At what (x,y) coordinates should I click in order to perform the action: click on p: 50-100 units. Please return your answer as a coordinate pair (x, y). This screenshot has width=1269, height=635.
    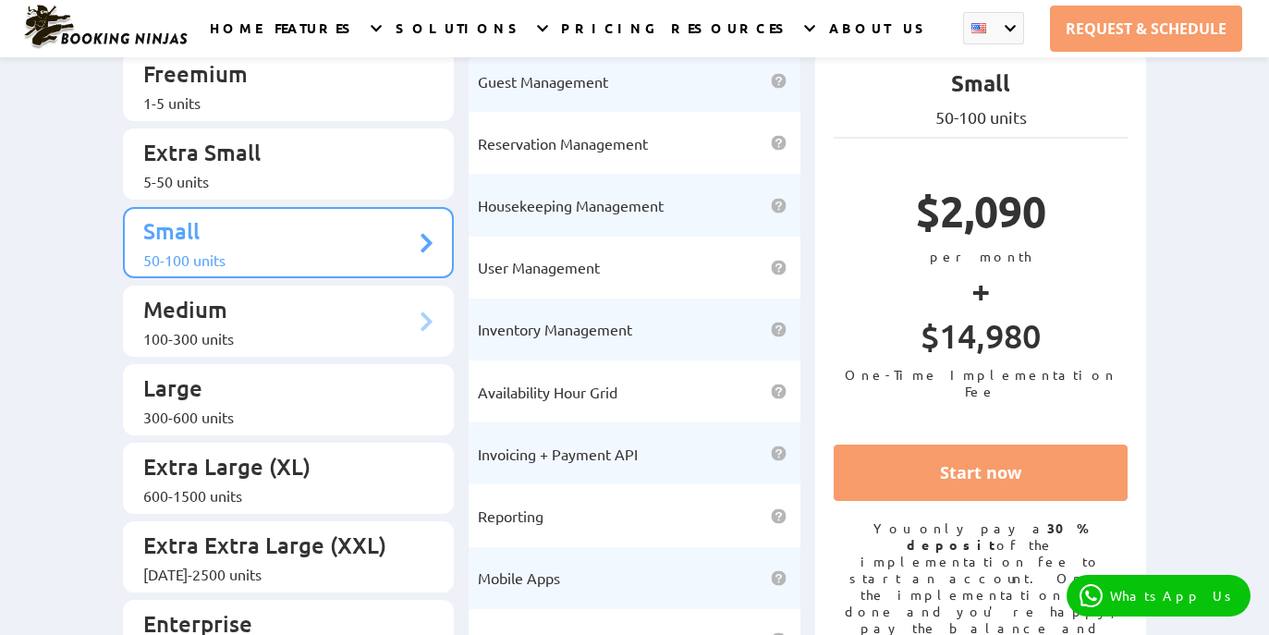
    Looking at the image, I should click on (980, 117).